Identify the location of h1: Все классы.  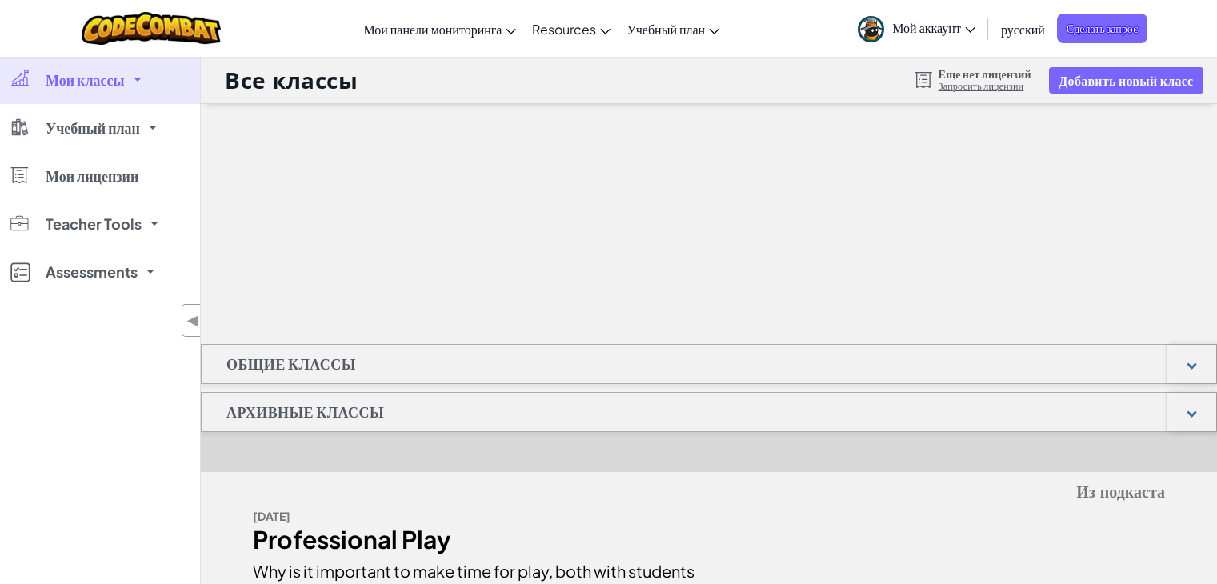
(291, 80).